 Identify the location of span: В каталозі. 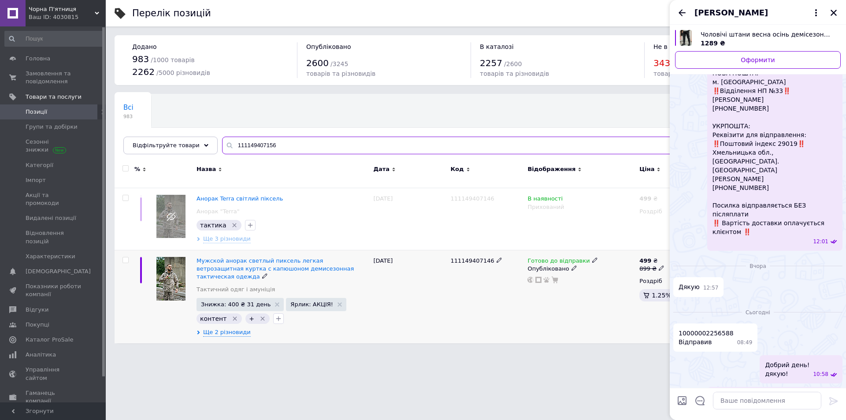
(497, 47).